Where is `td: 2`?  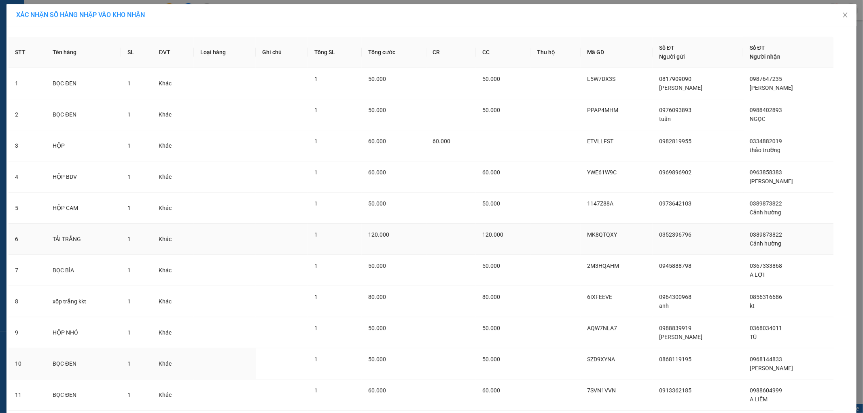
td: 2 is located at coordinates (27, 114).